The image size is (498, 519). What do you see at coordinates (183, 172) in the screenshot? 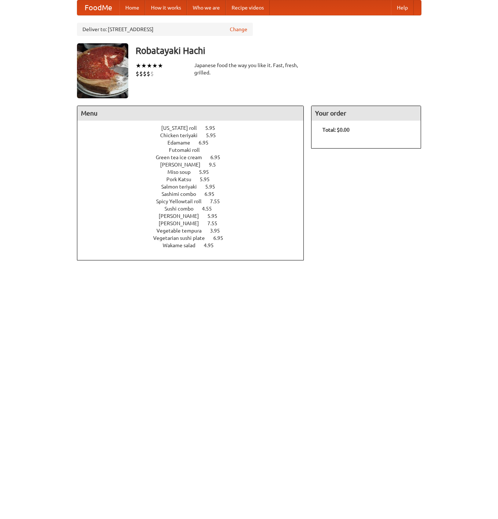
I see `span: Miso soup` at bounding box center [183, 172].